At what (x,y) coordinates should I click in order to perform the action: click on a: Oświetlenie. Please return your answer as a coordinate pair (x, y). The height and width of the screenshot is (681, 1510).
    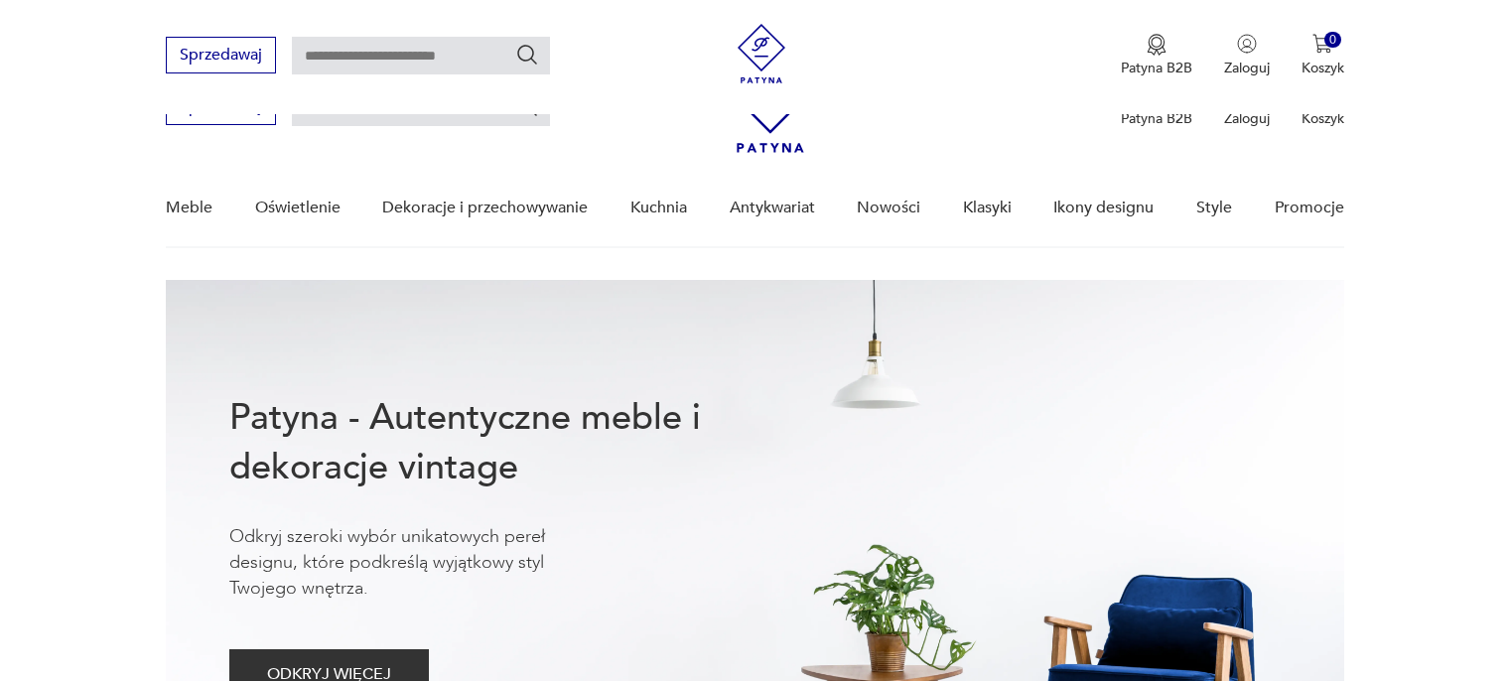
    Looking at the image, I should click on (298, 208).